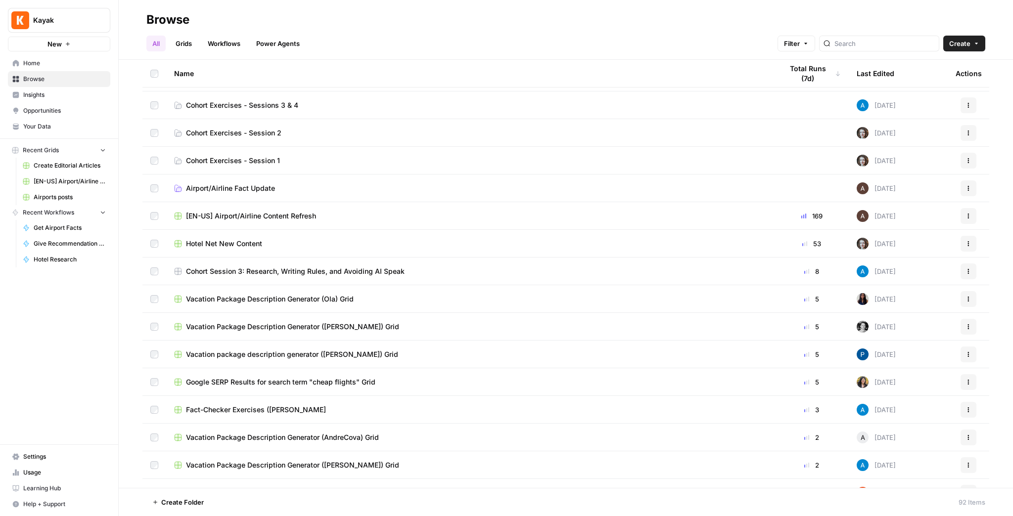 The image size is (1013, 516). I want to click on span: Your Data, so click(64, 127).